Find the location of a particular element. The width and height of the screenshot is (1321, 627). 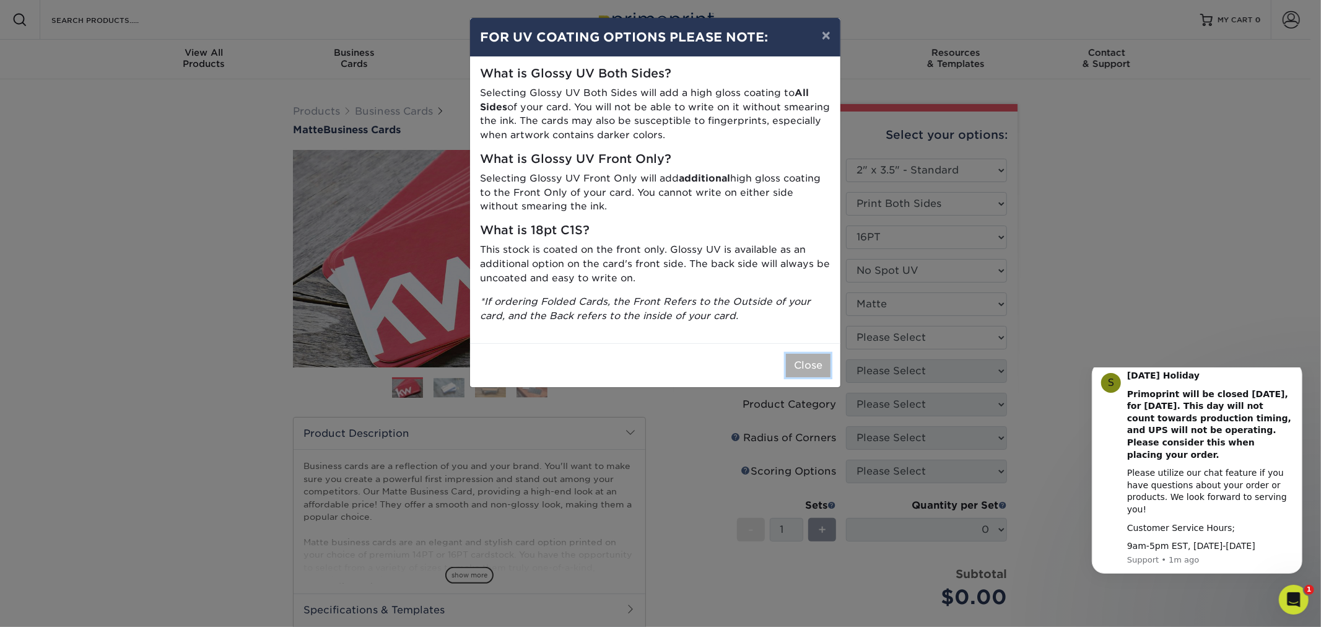

i: *If ordering Folded Cards, the Front Refers to the Outside of your card, and the Back refers to t... is located at coordinates (645, 308).